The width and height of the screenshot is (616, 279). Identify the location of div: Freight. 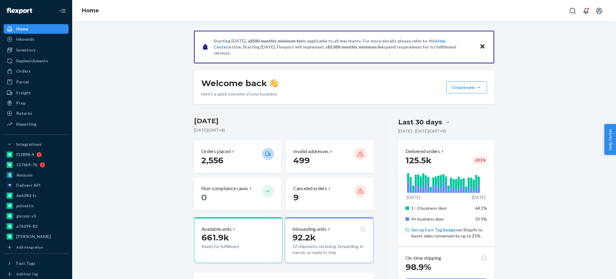
(23, 93).